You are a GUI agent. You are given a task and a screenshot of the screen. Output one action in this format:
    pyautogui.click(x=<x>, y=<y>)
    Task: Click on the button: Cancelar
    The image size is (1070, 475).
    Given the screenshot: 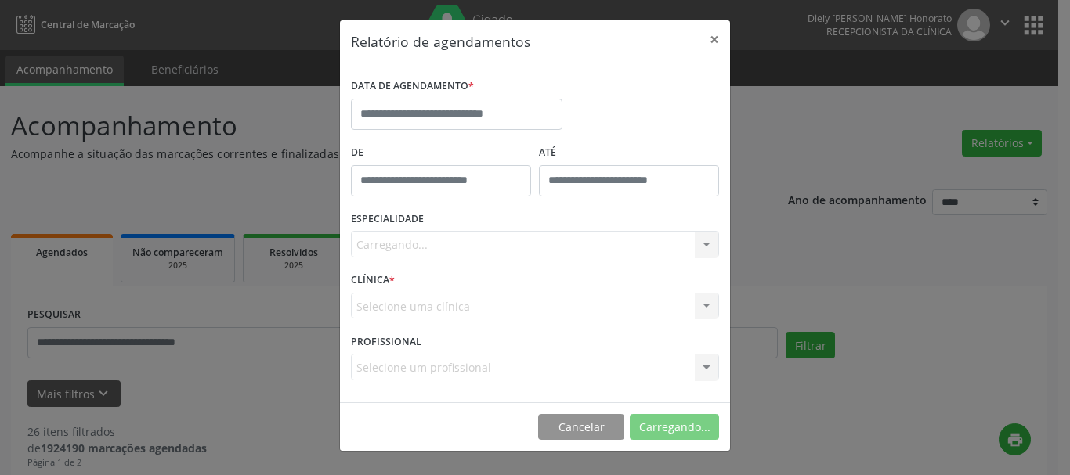 What is the action you would take?
    pyautogui.click(x=581, y=428)
    